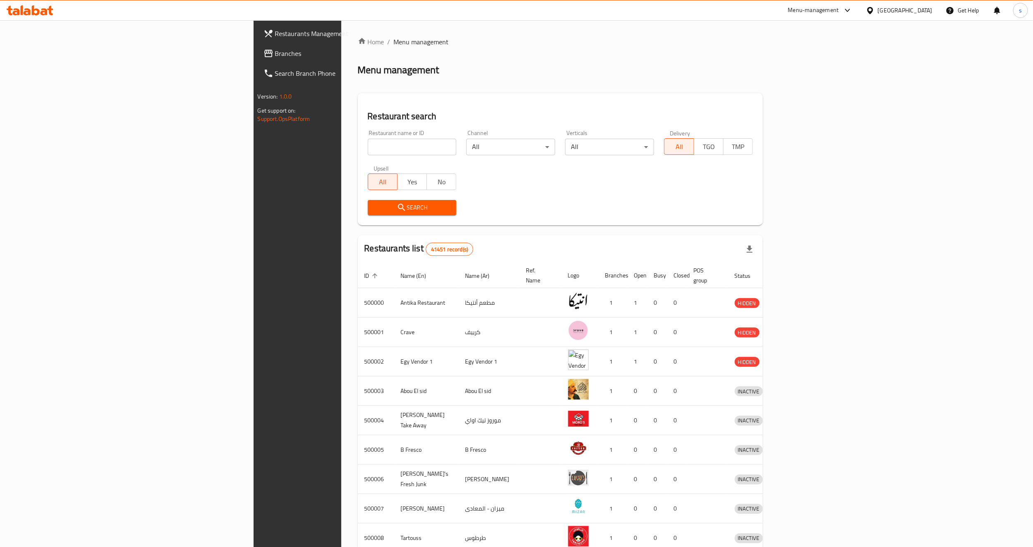  I want to click on input: Search for restaurant name or ID.., so click(412, 147).